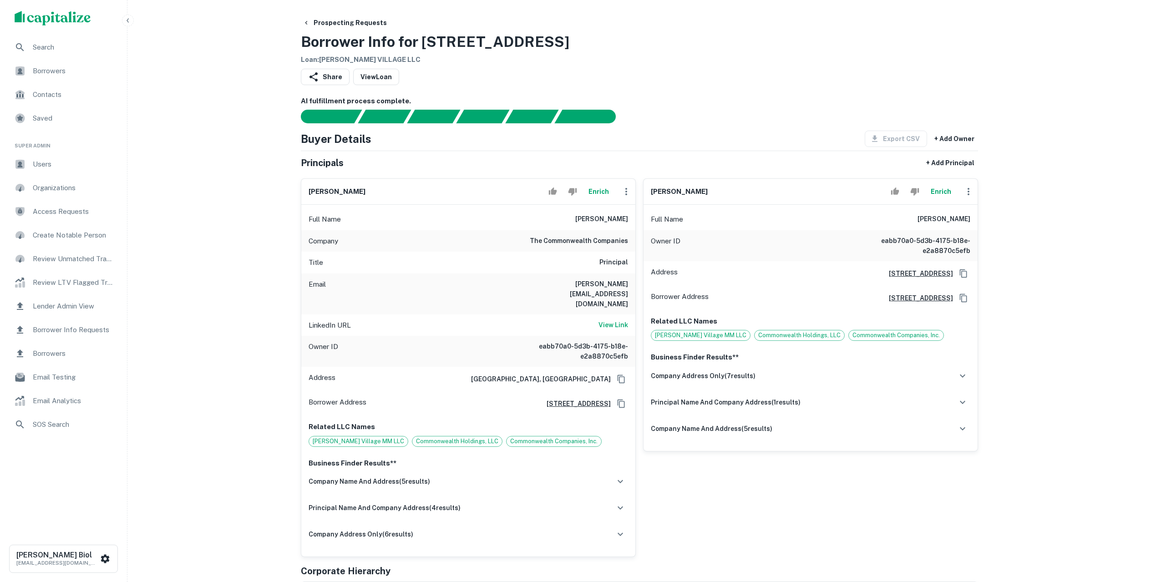 The height and width of the screenshot is (582, 1151). Describe the element at coordinates (53, 18) in the screenshot. I see `img: capitalize-logo.png` at that location.